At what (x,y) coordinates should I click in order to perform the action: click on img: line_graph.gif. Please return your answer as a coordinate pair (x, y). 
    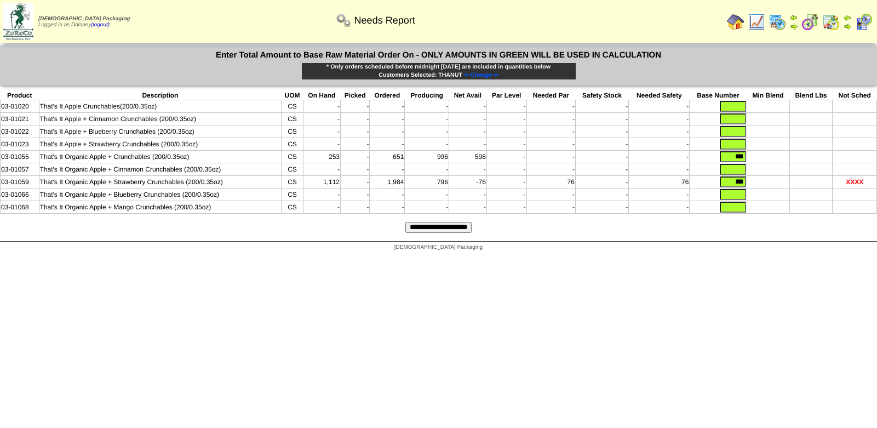
    Looking at the image, I should click on (757, 22).